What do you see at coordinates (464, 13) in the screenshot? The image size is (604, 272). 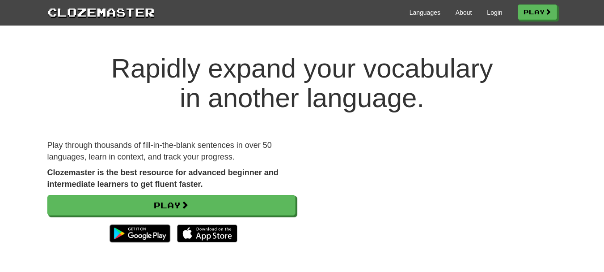 I see `a: About` at bounding box center [464, 13].